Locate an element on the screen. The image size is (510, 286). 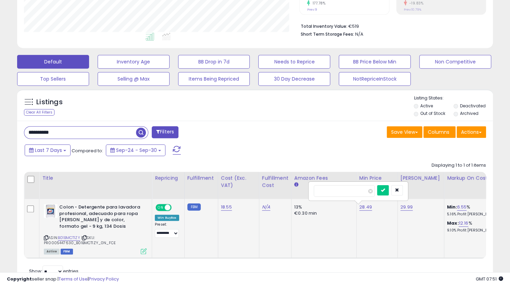
small: -19.83% is located at coordinates (415, 3).